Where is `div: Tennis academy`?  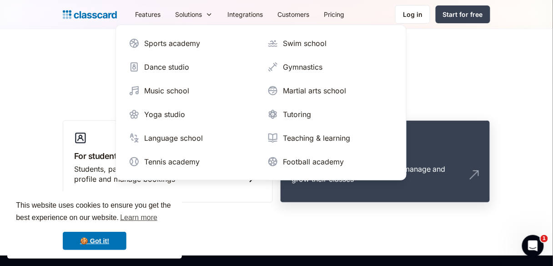
div: Tennis academy is located at coordinates (172, 161).